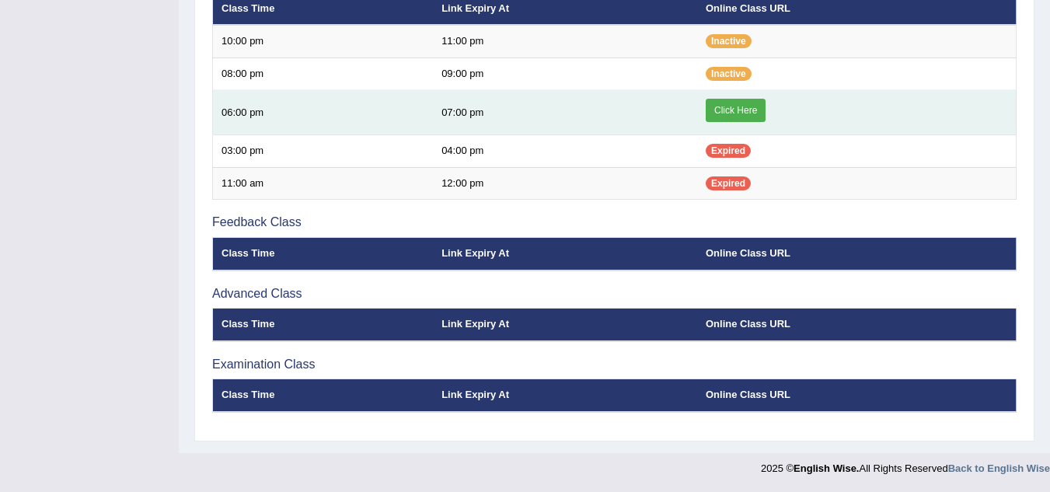 The image size is (1050, 492). What do you see at coordinates (614, 294) in the screenshot?
I see `h3: Advanced Class` at bounding box center [614, 294].